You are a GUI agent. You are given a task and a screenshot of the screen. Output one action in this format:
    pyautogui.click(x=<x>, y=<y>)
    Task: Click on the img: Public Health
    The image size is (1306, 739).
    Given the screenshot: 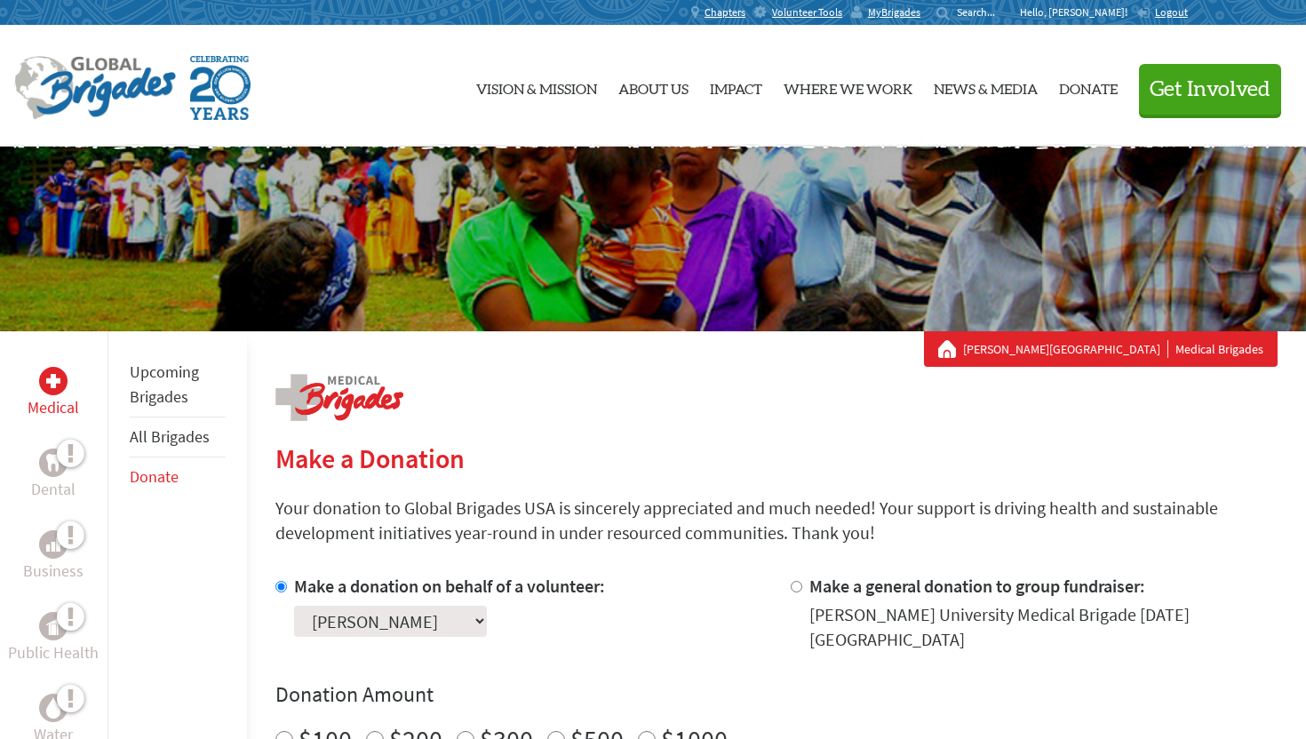 What is the action you would take?
    pyautogui.click(x=53, y=626)
    